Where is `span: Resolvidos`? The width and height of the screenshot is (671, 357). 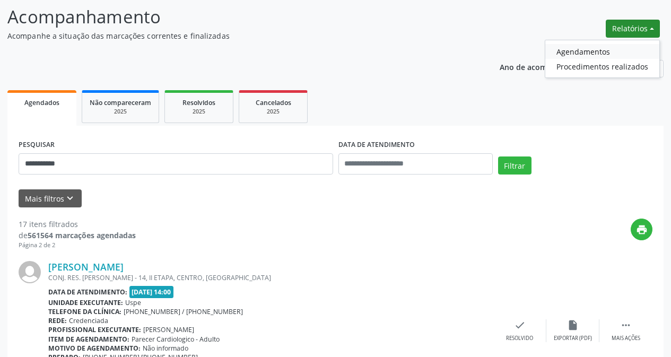
span: Resolvidos is located at coordinates (199, 102).